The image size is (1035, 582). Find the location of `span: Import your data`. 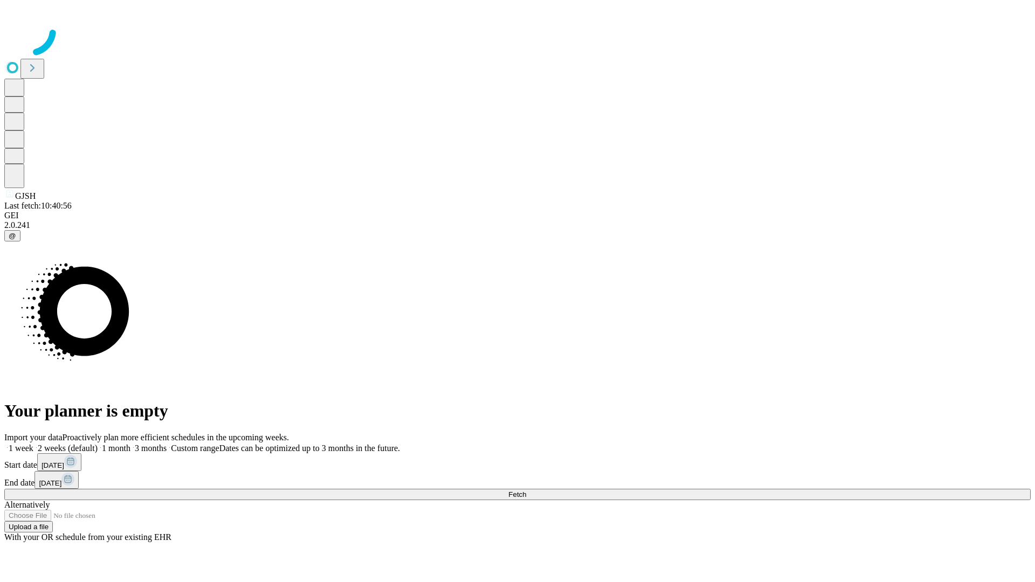

span: Import your data is located at coordinates (33, 437).